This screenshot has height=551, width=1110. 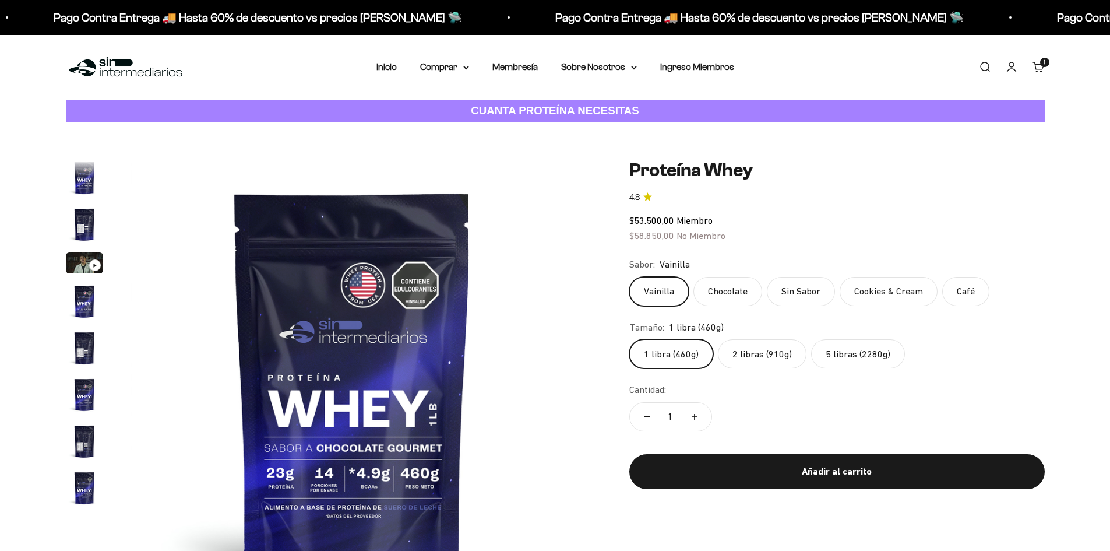 I want to click on button: Ir al artículo 3, so click(x=85, y=265).